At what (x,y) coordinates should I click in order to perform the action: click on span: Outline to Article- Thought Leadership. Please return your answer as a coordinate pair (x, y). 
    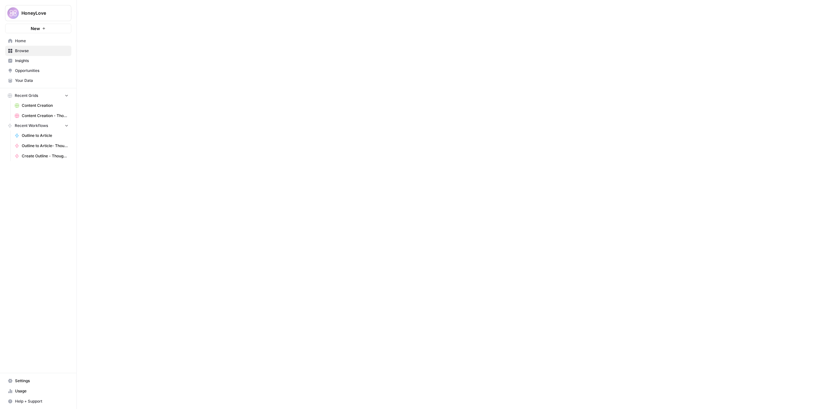
    Looking at the image, I should click on (45, 146).